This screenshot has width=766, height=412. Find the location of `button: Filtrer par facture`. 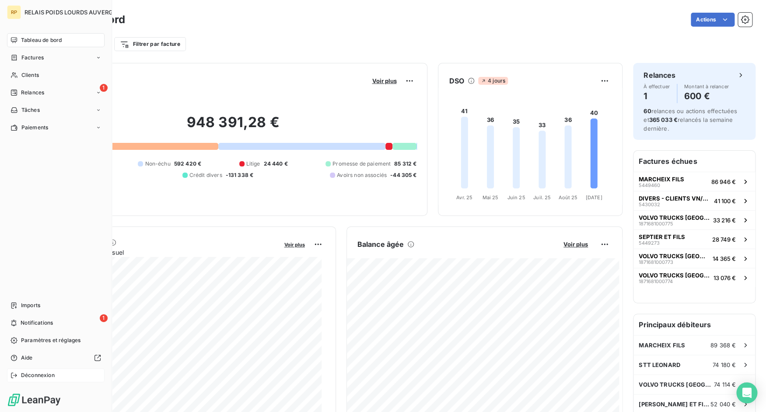

button: Filtrer par facture is located at coordinates (150, 44).